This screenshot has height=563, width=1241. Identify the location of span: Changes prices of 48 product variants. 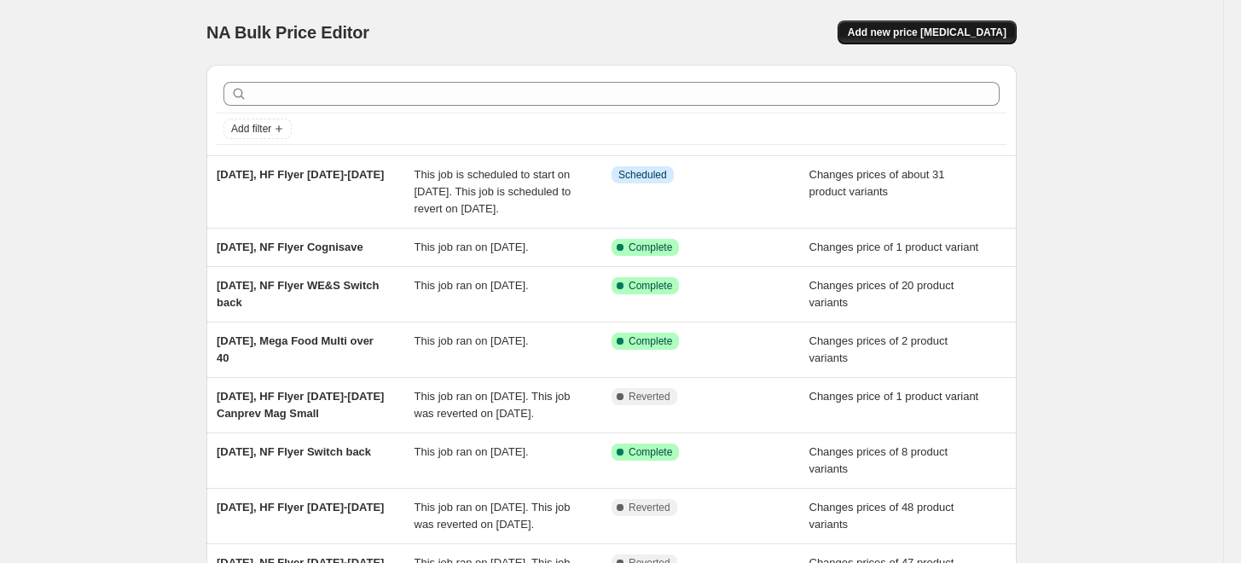
(882, 515).